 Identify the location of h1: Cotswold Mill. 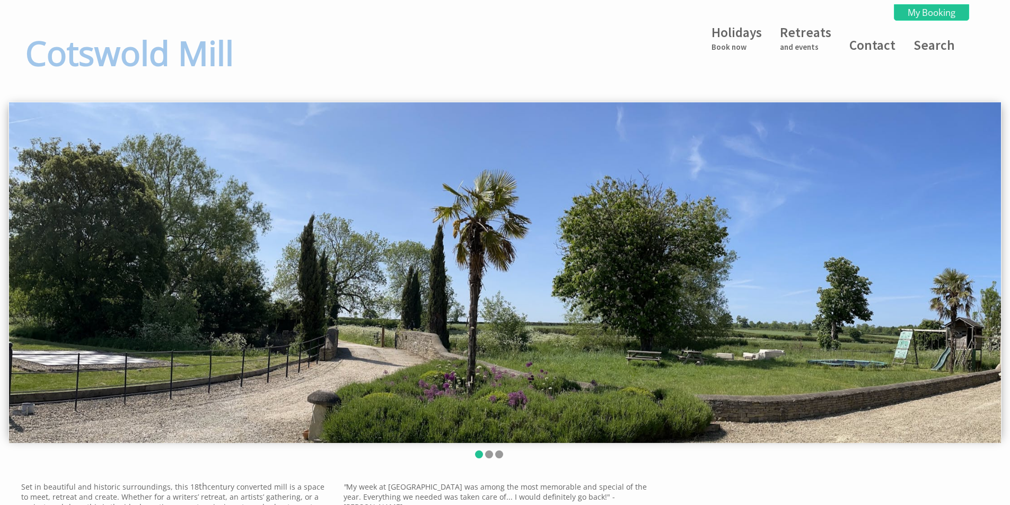
(131, 52).